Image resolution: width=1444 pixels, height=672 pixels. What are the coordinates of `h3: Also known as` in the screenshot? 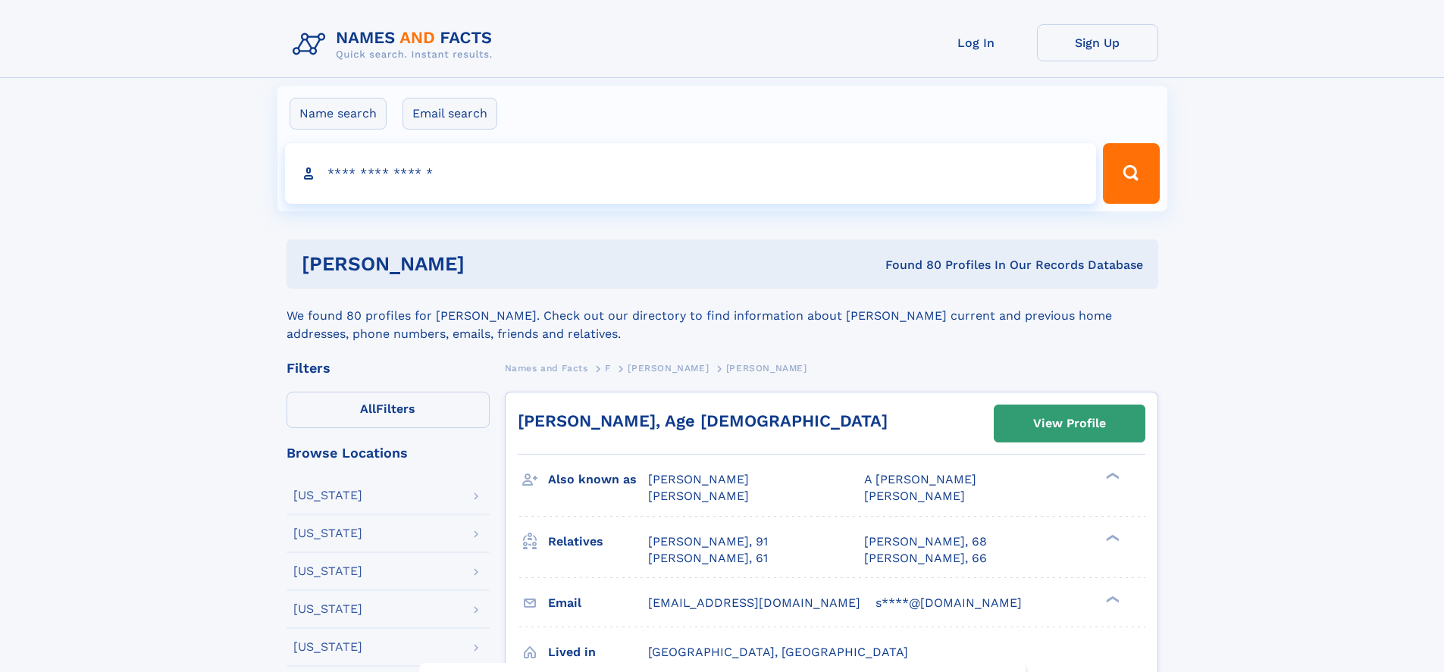 It's located at (598, 480).